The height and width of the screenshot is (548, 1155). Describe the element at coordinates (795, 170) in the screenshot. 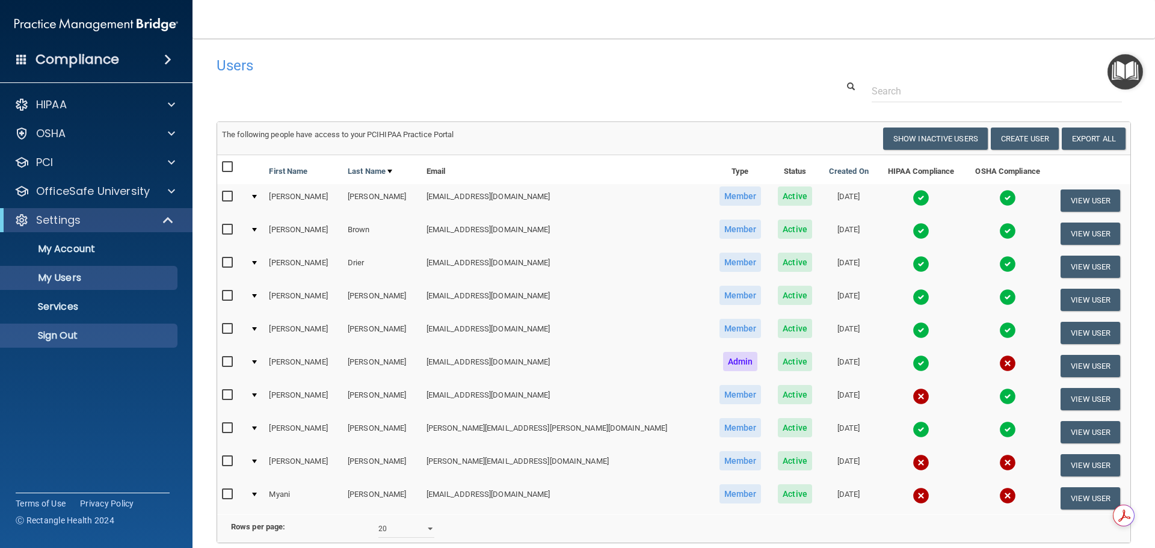

I see `th: Status` at that location.